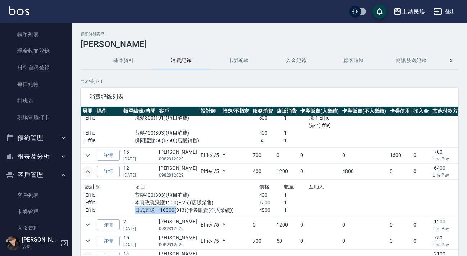 This screenshot has height=256, width=467. Describe the element at coordinates (400, 111) in the screenshot. I see `th: 卡券使用` at that location.